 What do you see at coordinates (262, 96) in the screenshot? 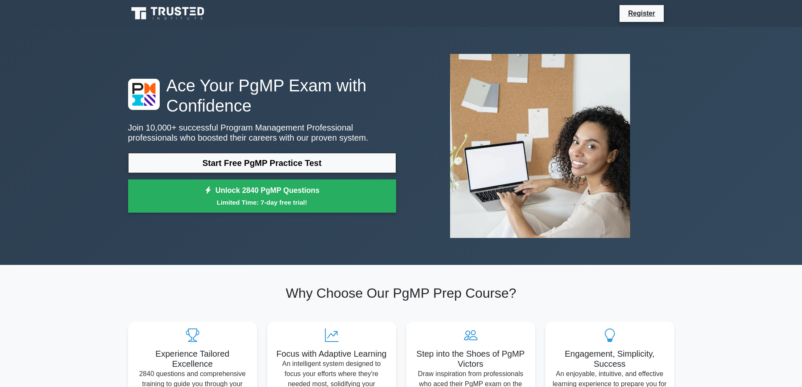
I see `h1: Ace Your PgMP Exam with Confidence` at bounding box center [262, 96].